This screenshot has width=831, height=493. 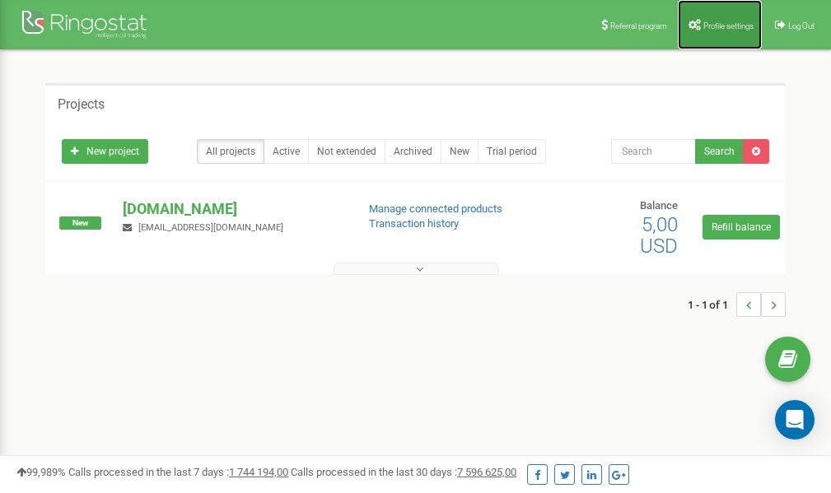 What do you see at coordinates (80, 223) in the screenshot?
I see `span: New` at bounding box center [80, 223].